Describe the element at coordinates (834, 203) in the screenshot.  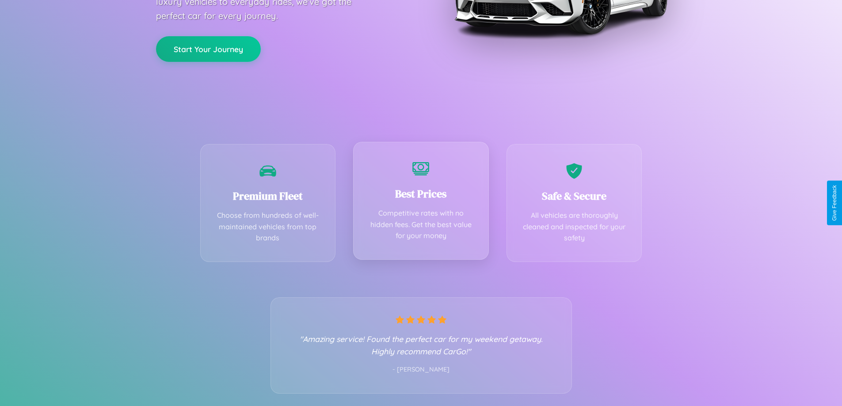
I see `div: Give Feedback` at that location.